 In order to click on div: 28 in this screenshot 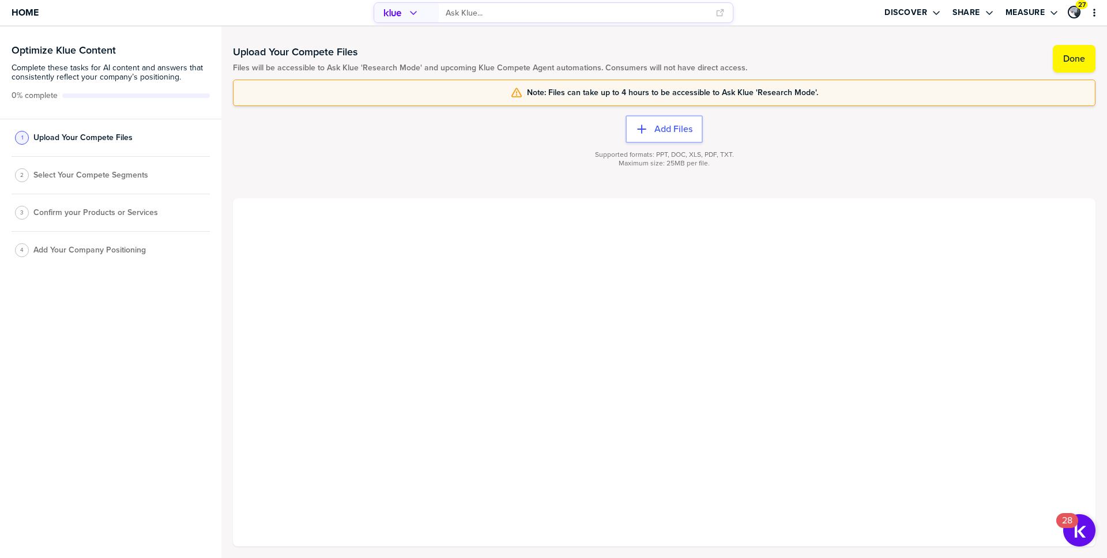, I will do `click(1067, 528)`.